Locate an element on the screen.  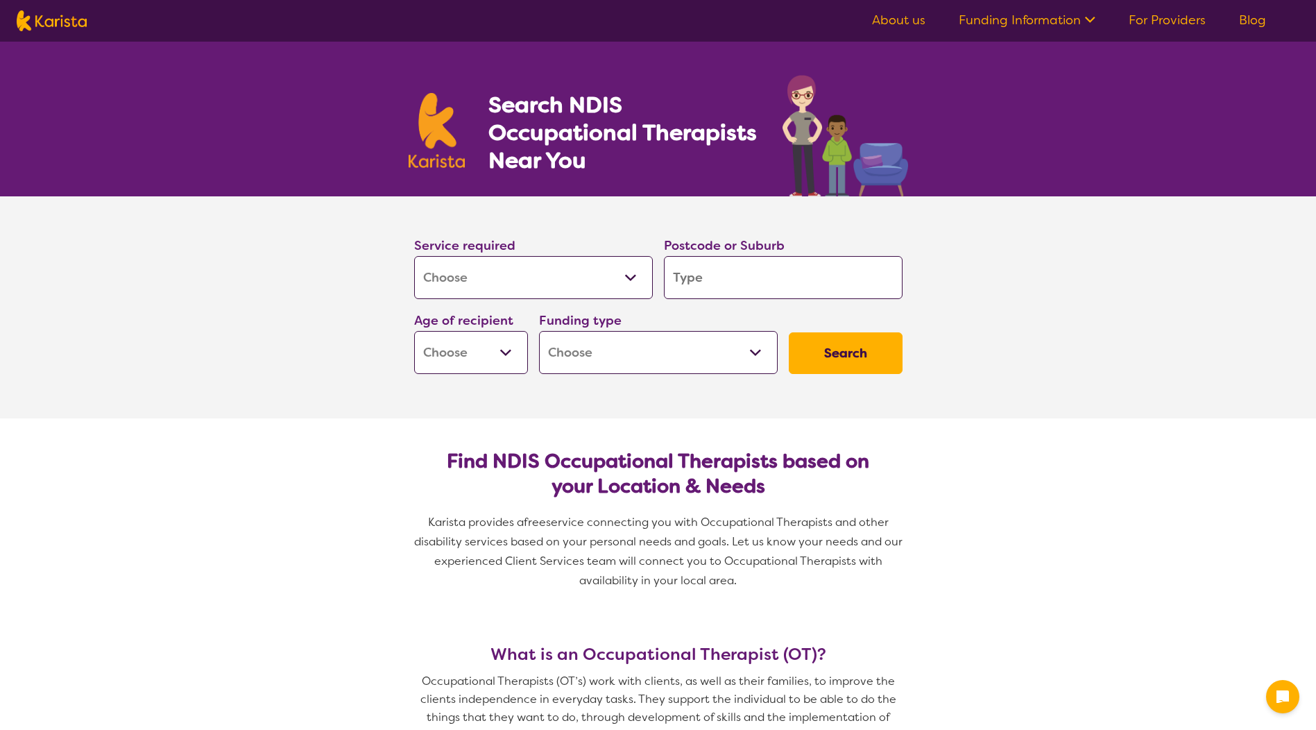
label: Age of recipient is located at coordinates (464, 321).